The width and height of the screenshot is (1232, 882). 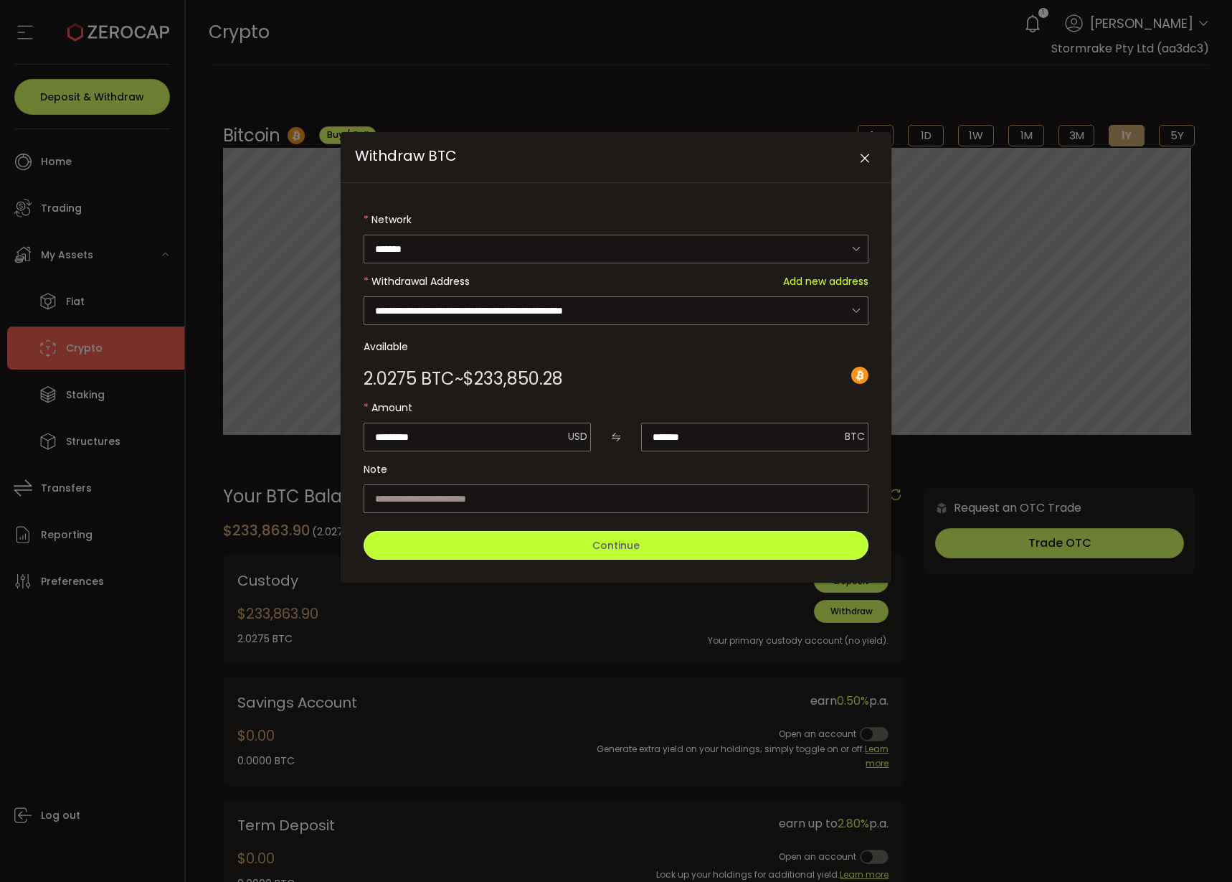 I want to click on span: BTC, so click(x=855, y=436).